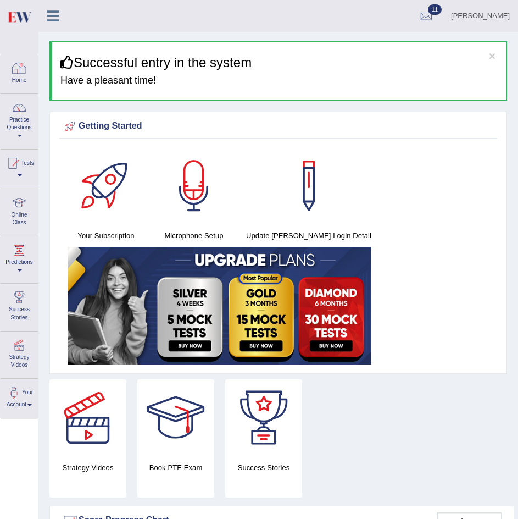  I want to click on a: Success Stories, so click(19, 305).